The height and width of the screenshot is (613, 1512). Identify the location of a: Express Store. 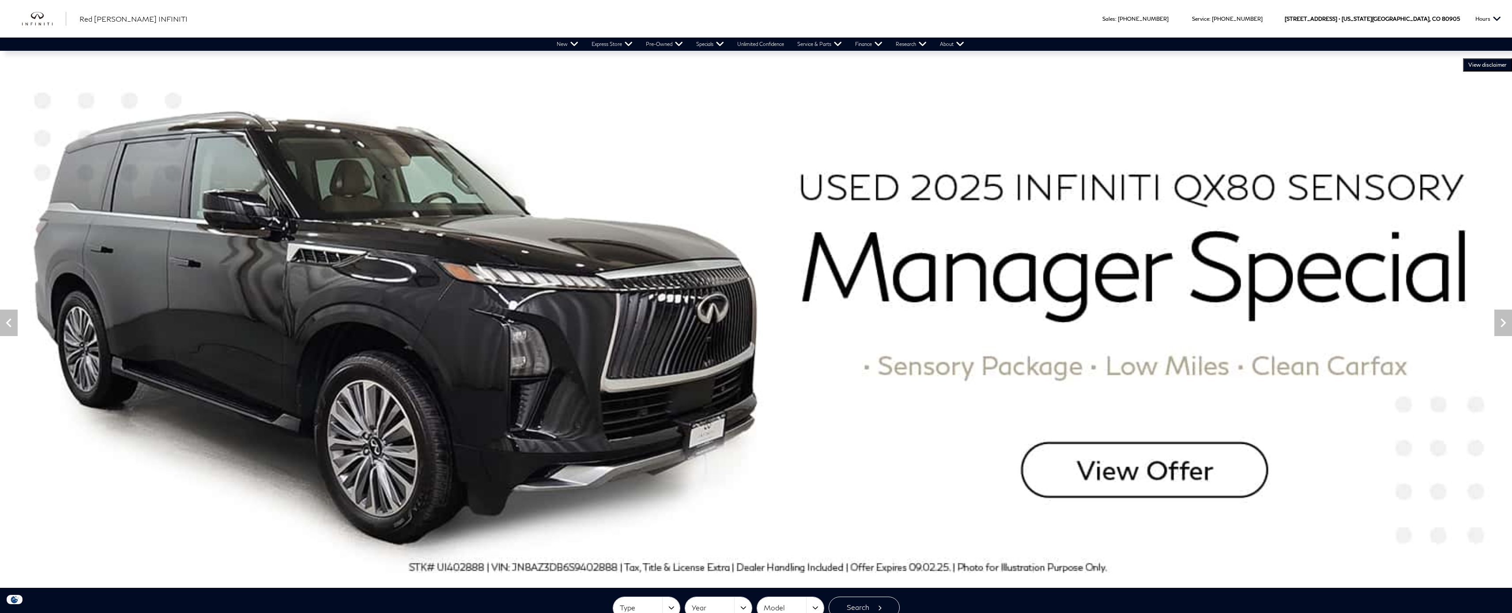
(612, 44).